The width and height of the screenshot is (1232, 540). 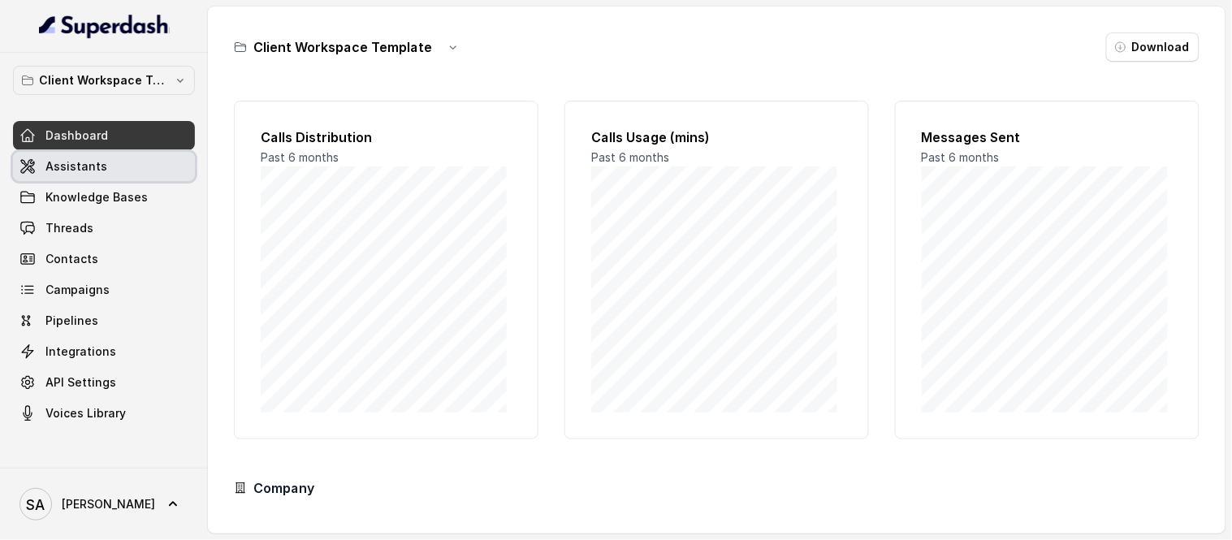 What do you see at coordinates (71, 321) in the screenshot?
I see `span: Pipelines` at bounding box center [71, 321].